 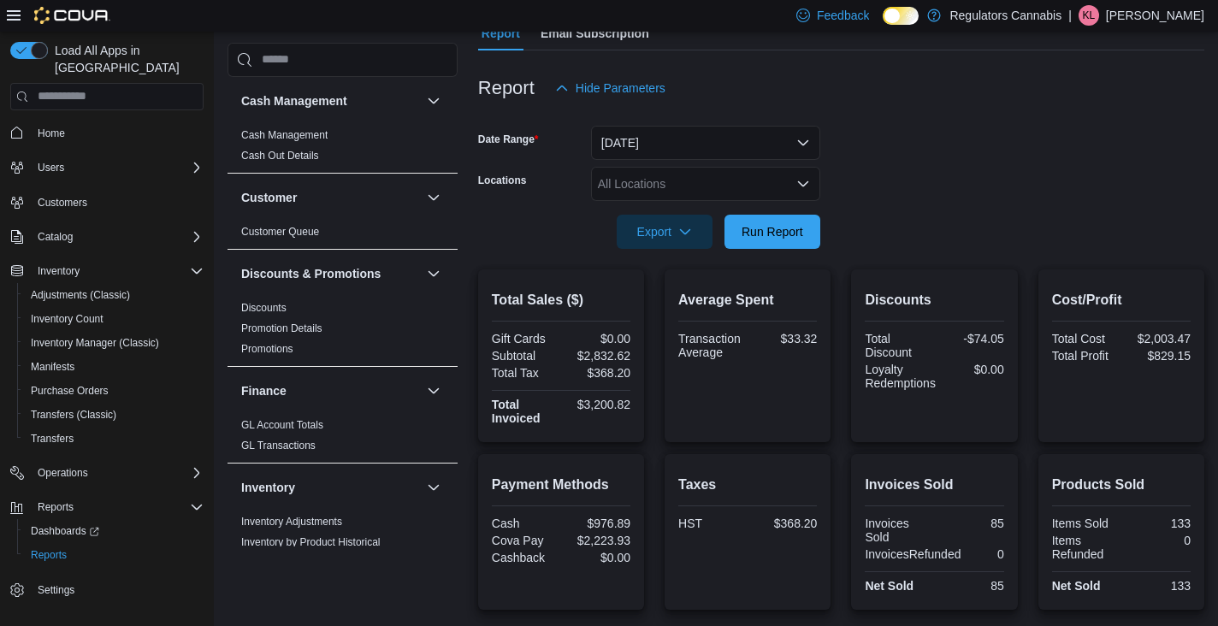 What do you see at coordinates (52, 439) in the screenshot?
I see `a: Transfers` at bounding box center [52, 439].